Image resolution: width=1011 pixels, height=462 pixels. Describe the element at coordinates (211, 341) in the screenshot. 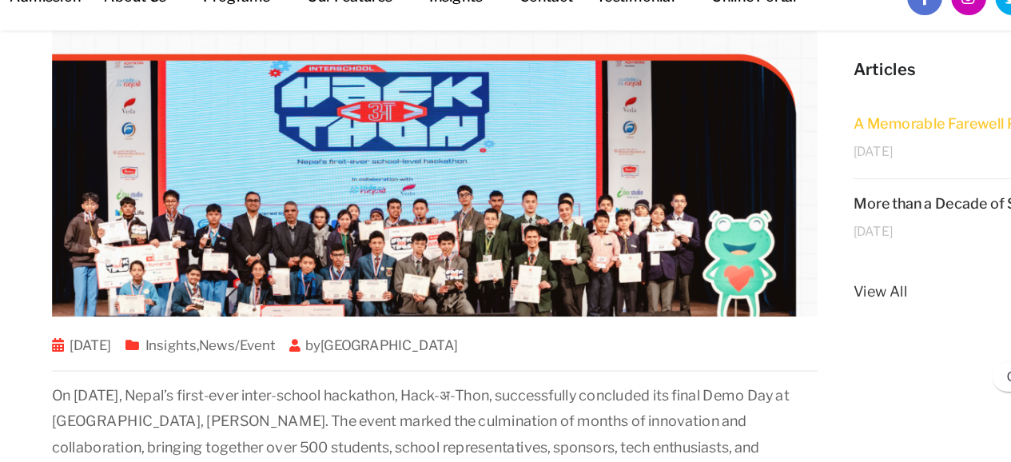

I see `a: News/Event` at that location.